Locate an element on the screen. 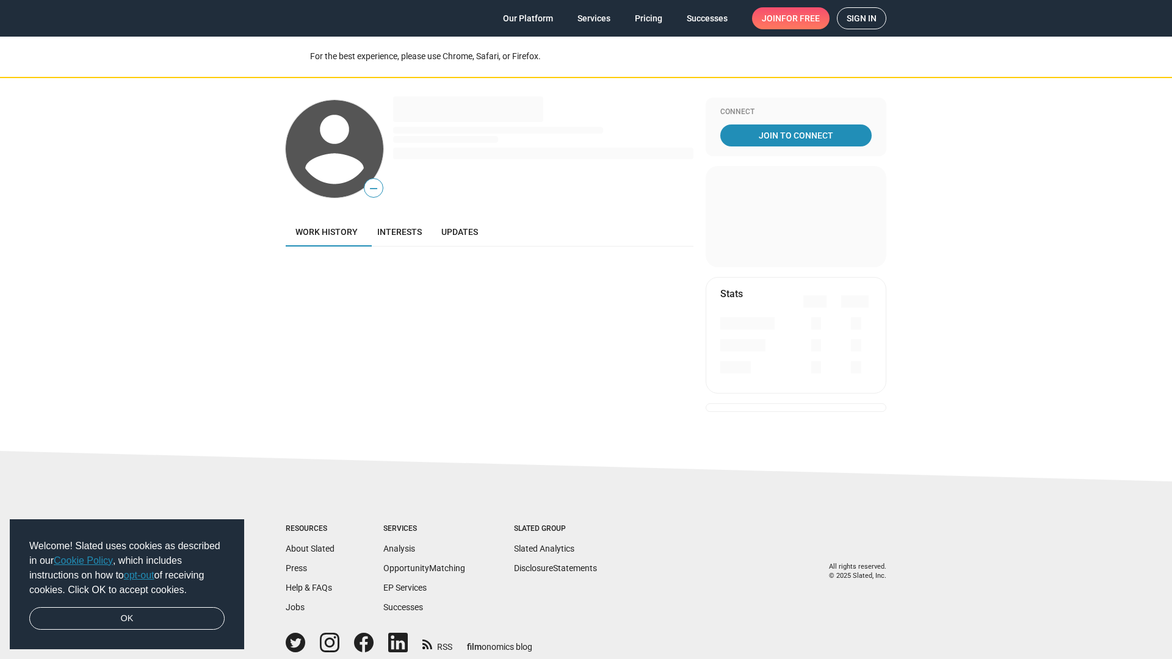 The width and height of the screenshot is (1172, 659). a: Sign in is located at coordinates (861, 18).